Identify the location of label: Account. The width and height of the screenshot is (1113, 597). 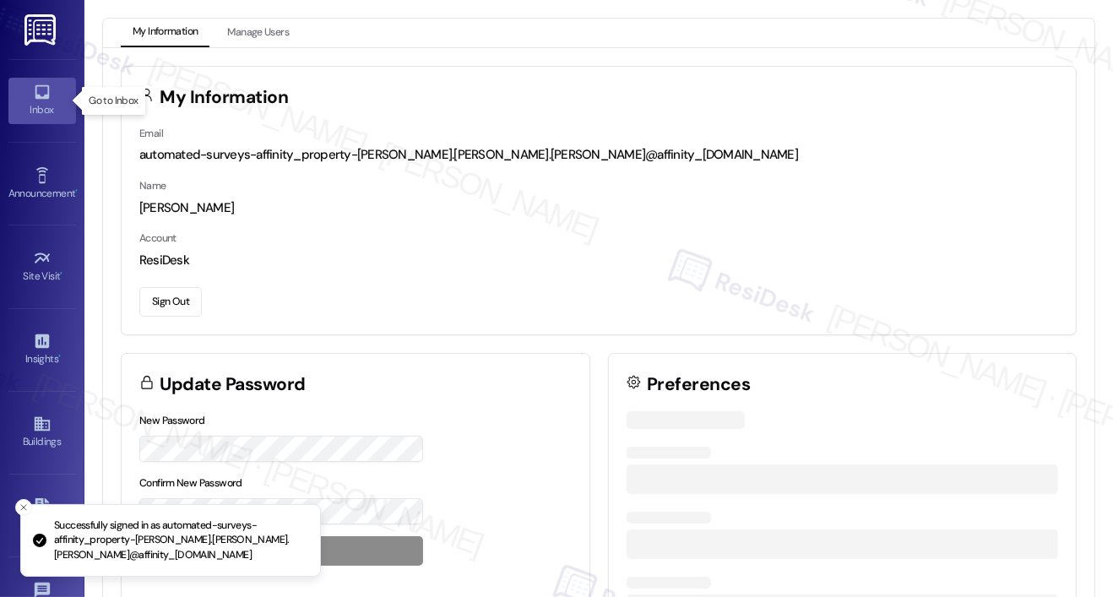
(158, 238).